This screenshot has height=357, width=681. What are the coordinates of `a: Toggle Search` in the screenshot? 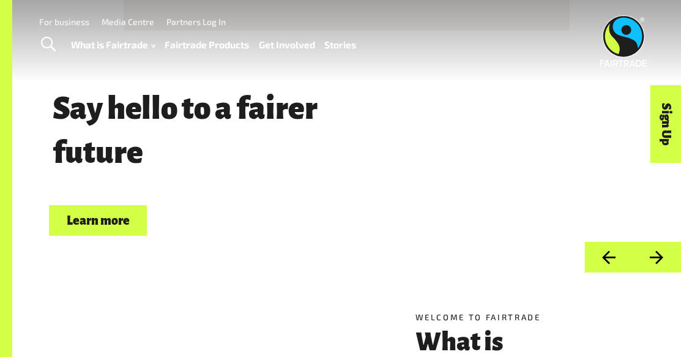 It's located at (48, 45).